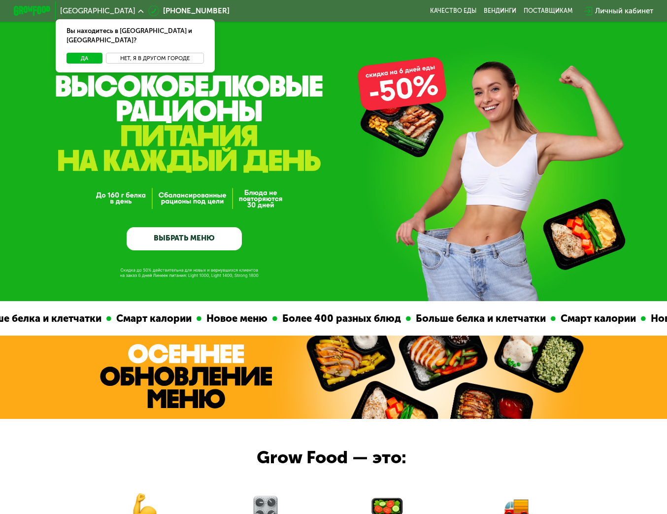 This screenshot has width=667, height=514. I want to click on div: поставщикам, so click(548, 11).